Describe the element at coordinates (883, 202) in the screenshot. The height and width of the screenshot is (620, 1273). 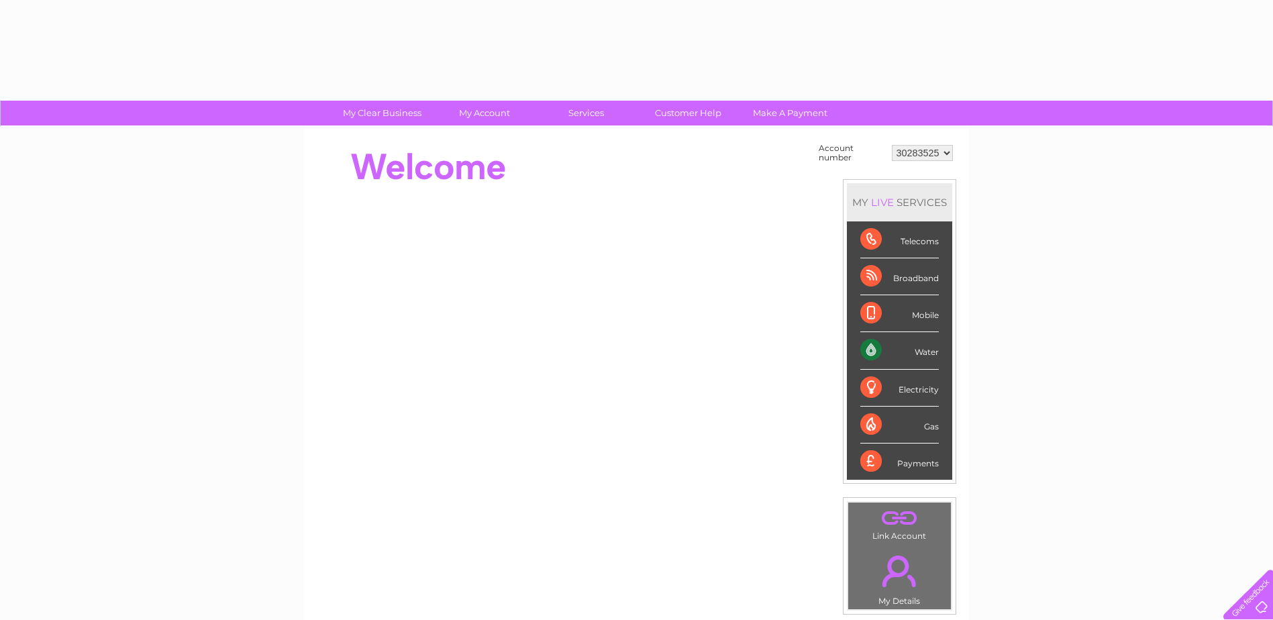
I see `div: LIVE` at that location.